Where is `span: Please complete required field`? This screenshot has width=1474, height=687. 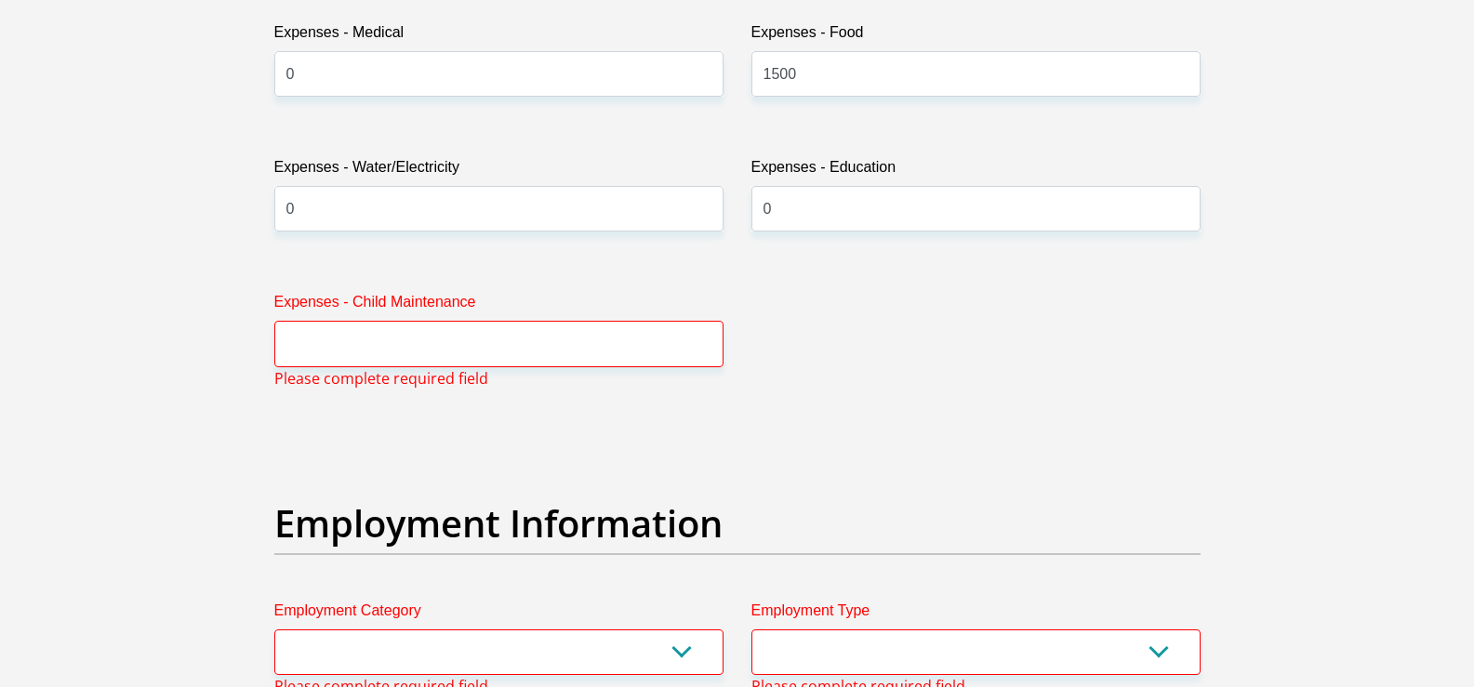
span: Please complete required field is located at coordinates (381, 379).